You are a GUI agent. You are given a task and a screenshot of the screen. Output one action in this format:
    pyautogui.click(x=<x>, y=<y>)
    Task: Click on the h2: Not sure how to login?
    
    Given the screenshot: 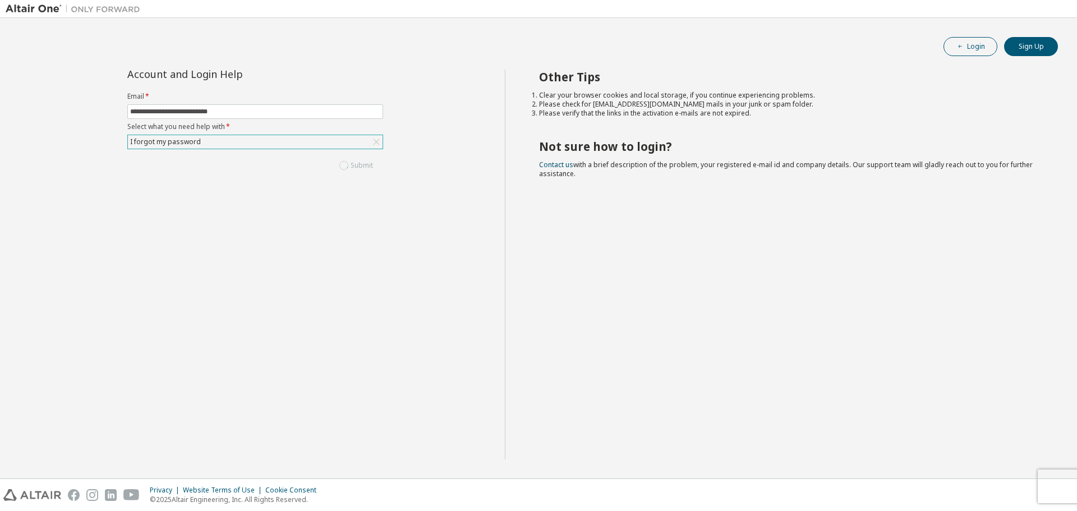 What is the action you would take?
    pyautogui.click(x=789, y=146)
    